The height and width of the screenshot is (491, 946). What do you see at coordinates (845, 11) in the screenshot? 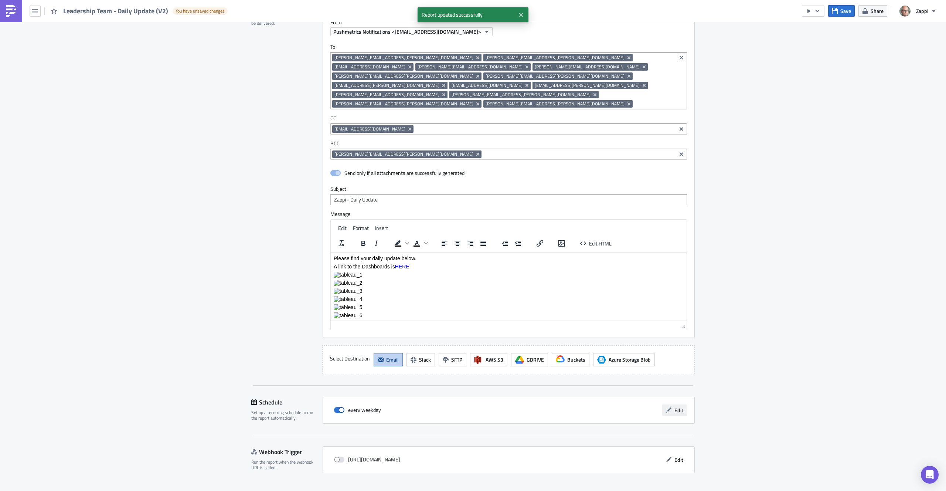
I see `span: Save` at bounding box center [845, 11].